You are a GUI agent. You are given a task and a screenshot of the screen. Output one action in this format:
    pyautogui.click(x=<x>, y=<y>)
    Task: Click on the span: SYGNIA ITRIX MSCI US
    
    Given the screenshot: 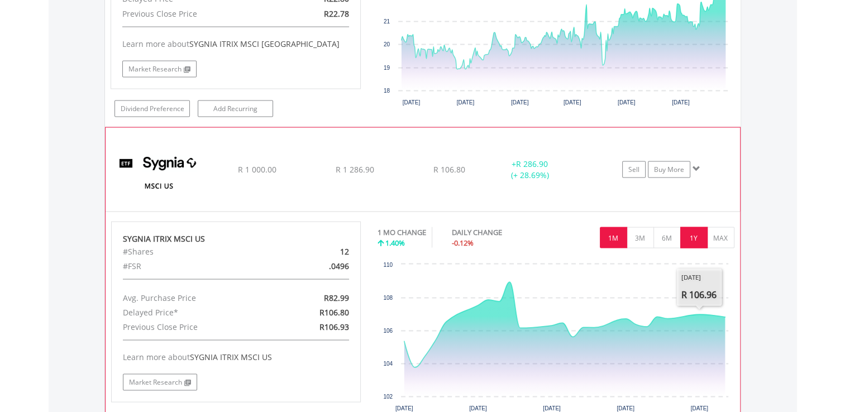 What is the action you would take?
    pyautogui.click(x=231, y=356)
    